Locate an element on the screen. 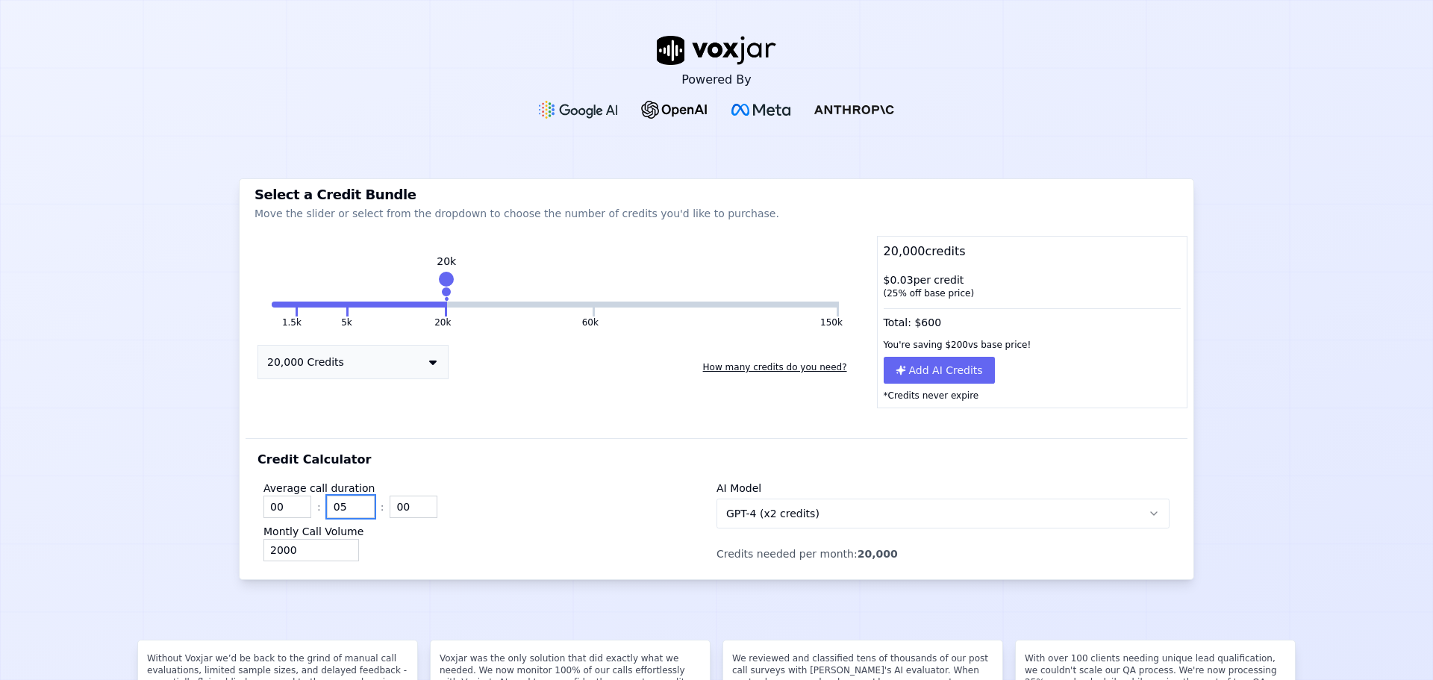 The width and height of the screenshot is (1433, 680). label: Average call duration is located at coordinates (319, 488).